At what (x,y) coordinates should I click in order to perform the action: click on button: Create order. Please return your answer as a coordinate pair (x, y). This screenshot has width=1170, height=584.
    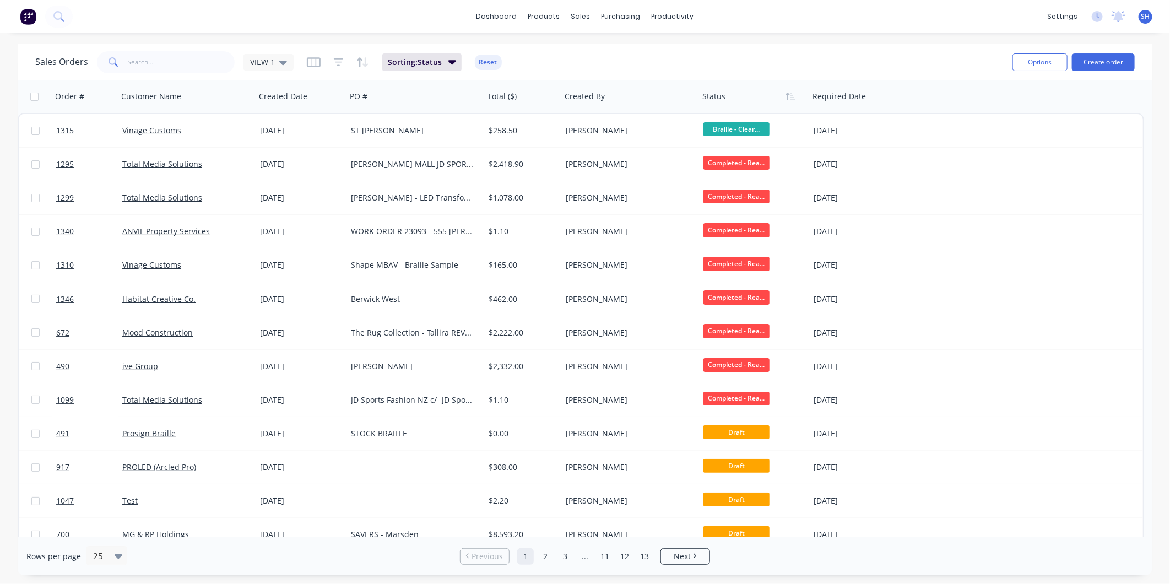
    Looking at the image, I should click on (1103, 62).